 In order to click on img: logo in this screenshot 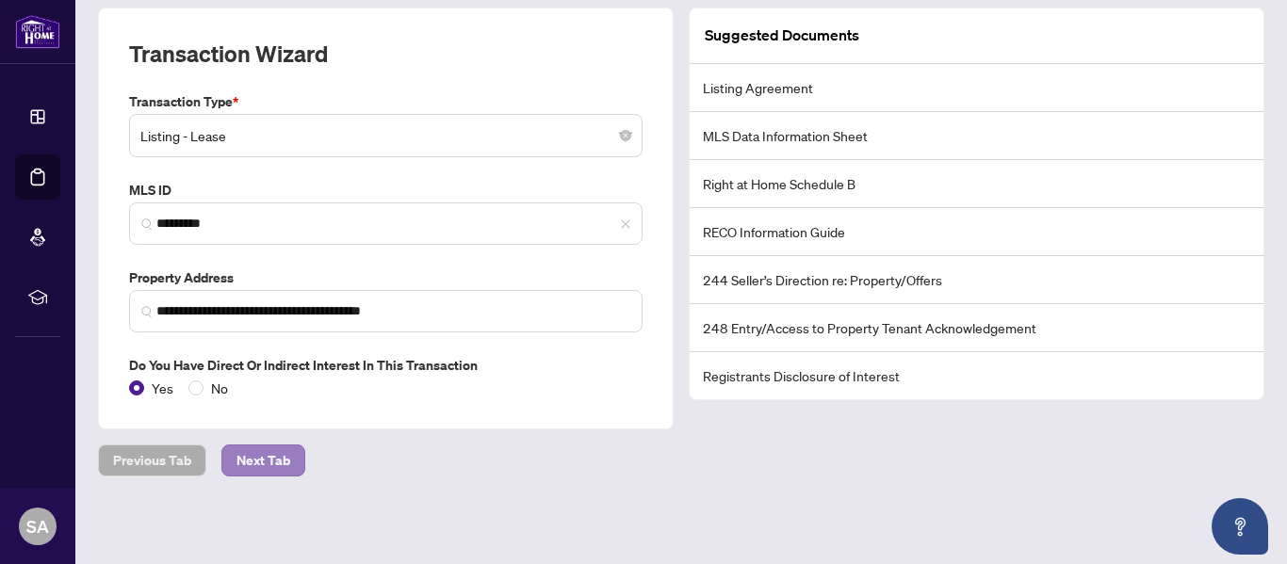, I will do `click(38, 31)`.